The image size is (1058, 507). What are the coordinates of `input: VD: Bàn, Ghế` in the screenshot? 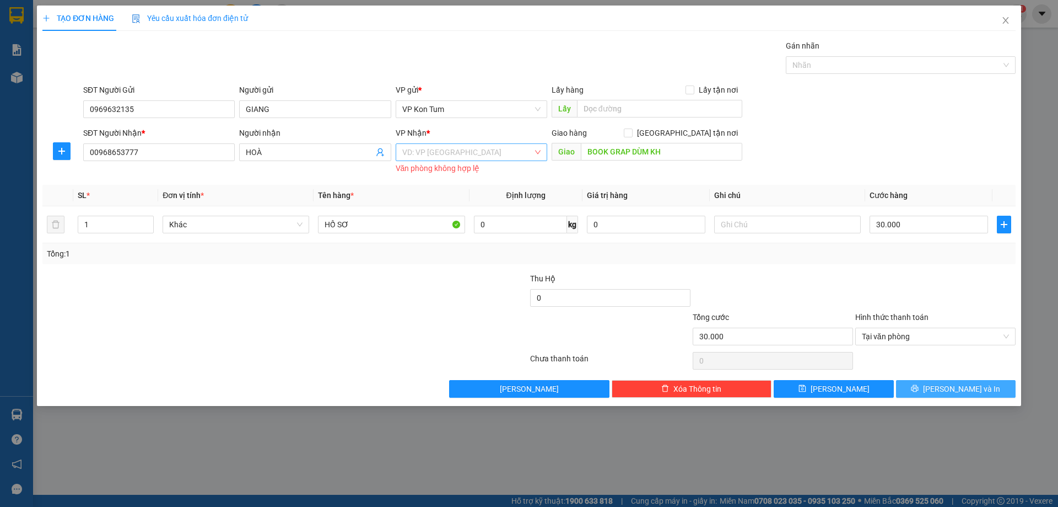 It's located at (391, 224).